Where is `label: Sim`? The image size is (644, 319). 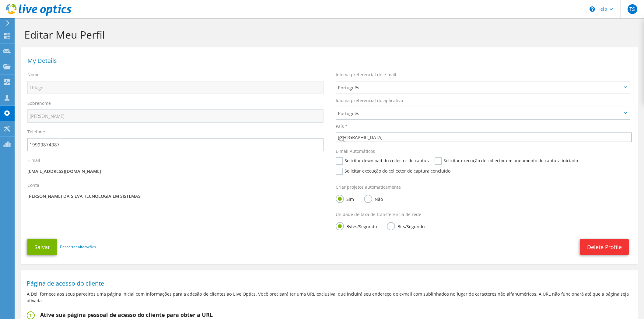
label: Sim is located at coordinates (345, 199).